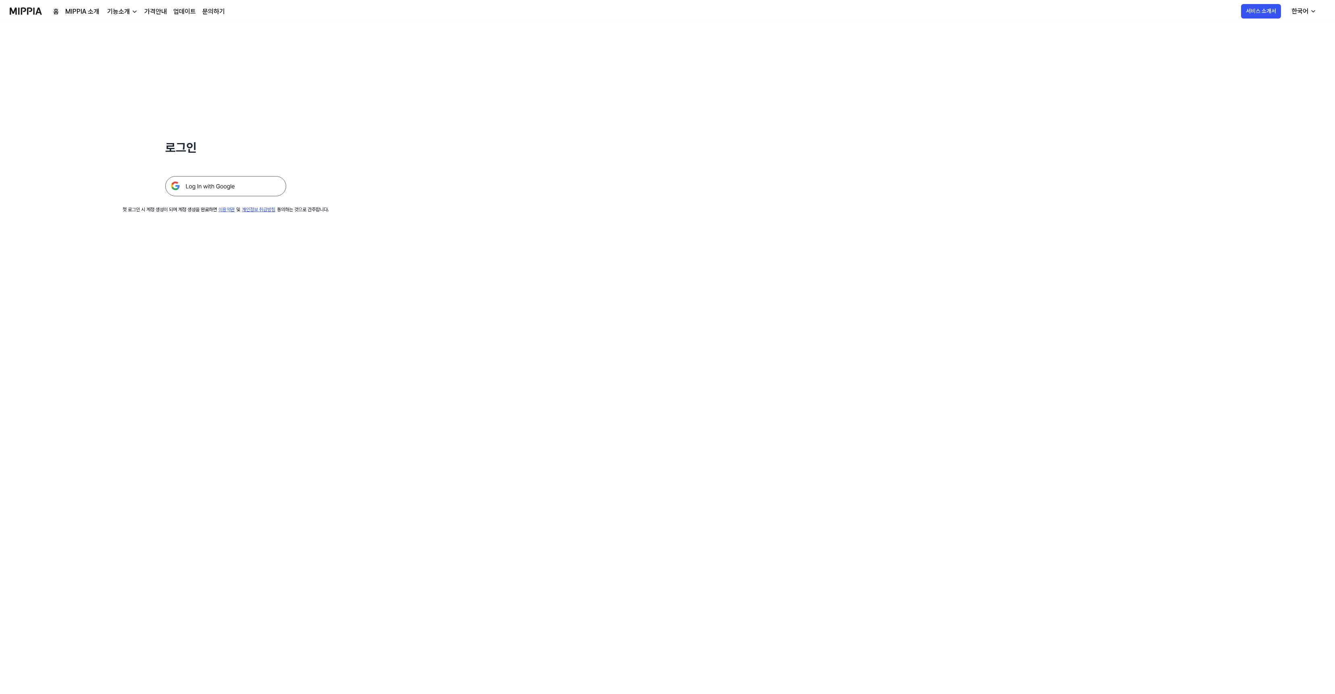 The image size is (1335, 694). What do you see at coordinates (119, 12) in the screenshot?
I see `div: 기능소개` at bounding box center [119, 12].